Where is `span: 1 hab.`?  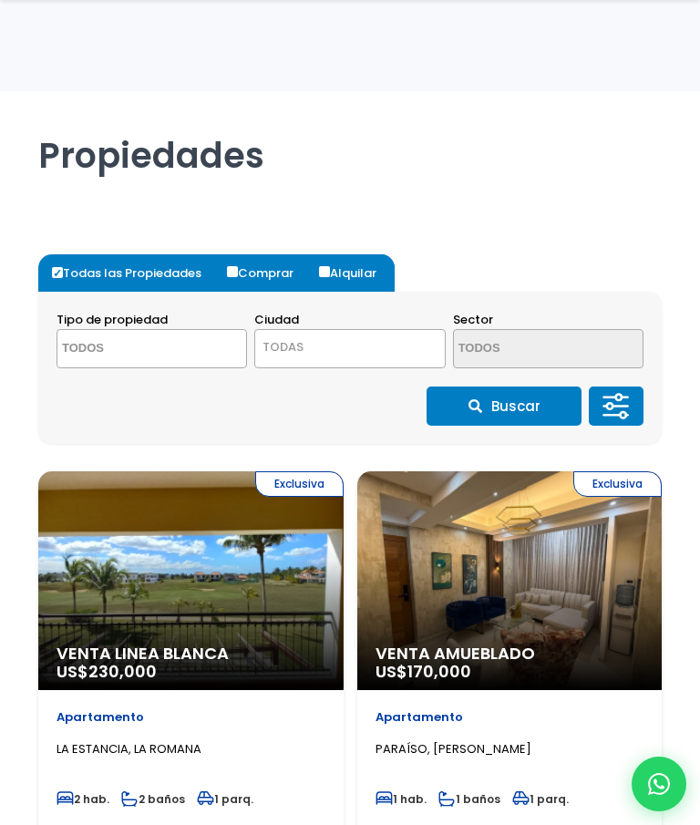 span: 1 hab. is located at coordinates (401, 799).